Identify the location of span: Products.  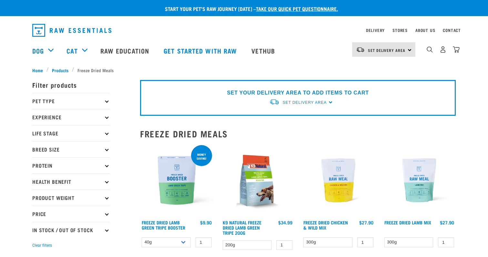
(60, 70).